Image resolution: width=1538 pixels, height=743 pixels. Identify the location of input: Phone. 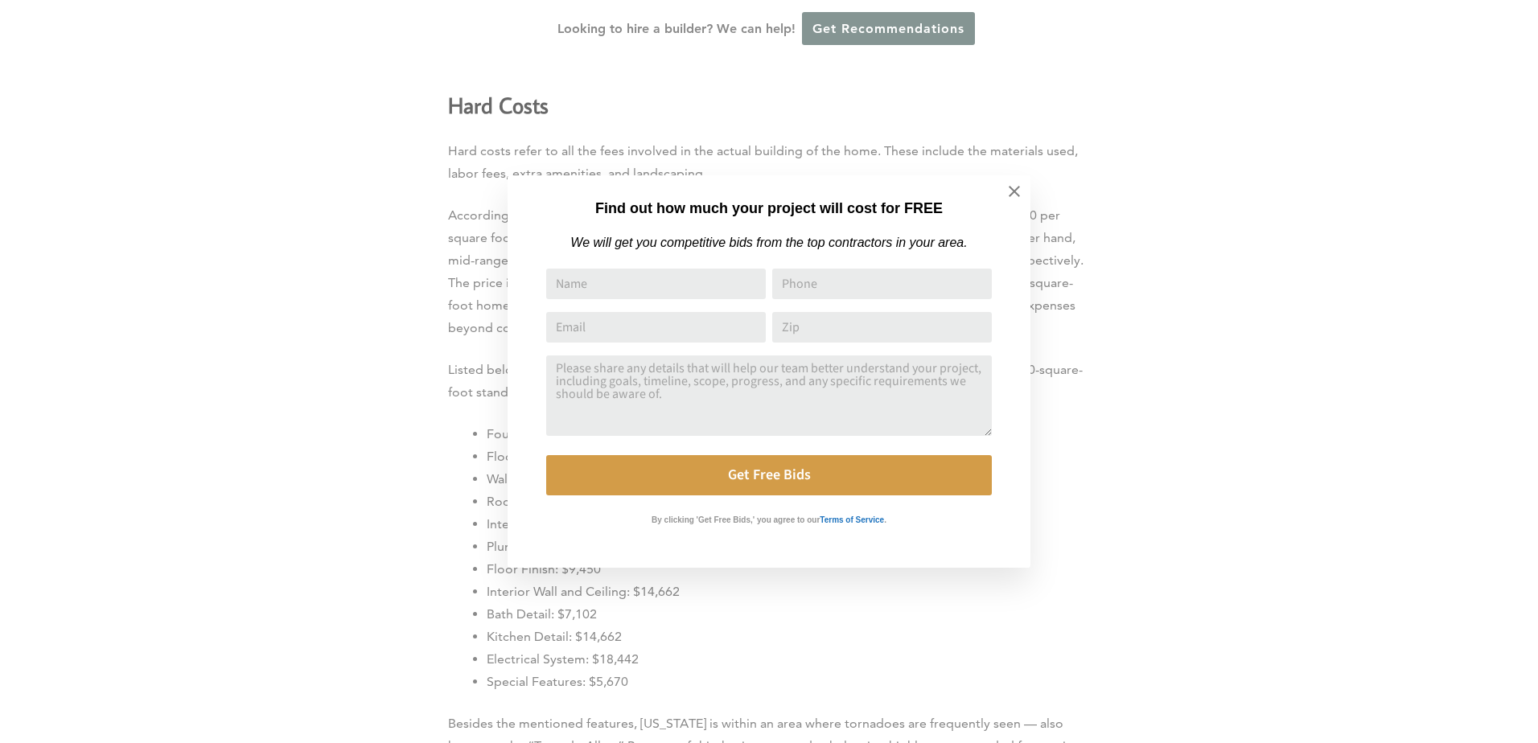
(881, 284).